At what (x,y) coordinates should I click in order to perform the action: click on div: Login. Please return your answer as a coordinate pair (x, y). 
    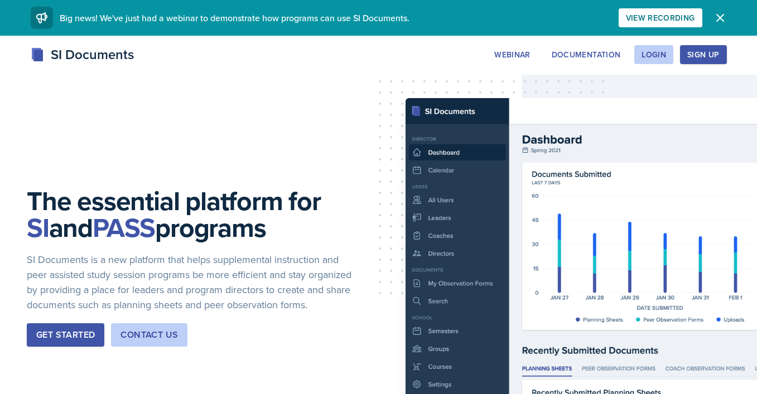
    Looking at the image, I should click on (654, 55).